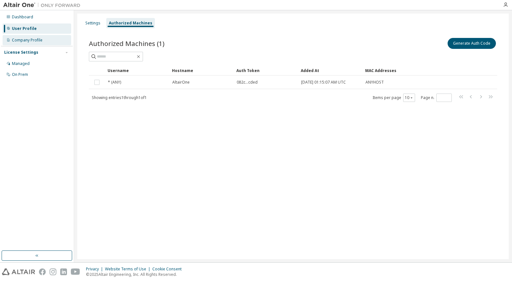 The height and width of the screenshot is (281, 512). Describe the element at coordinates (63, 272) in the screenshot. I see `img: linkedin.svg` at that location.